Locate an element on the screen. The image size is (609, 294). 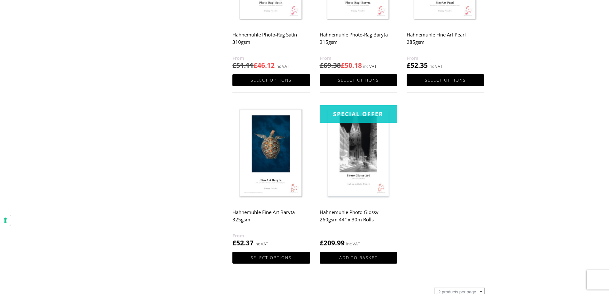
img: Hahnemuhle Photo Glossy 260gsm 44" x 30m Rolls is located at coordinates (358, 153).